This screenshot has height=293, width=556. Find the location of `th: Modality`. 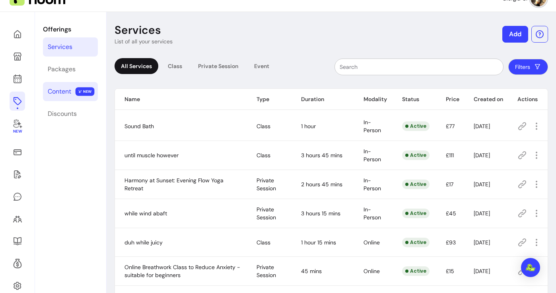

th: Modality is located at coordinates (373, 99).